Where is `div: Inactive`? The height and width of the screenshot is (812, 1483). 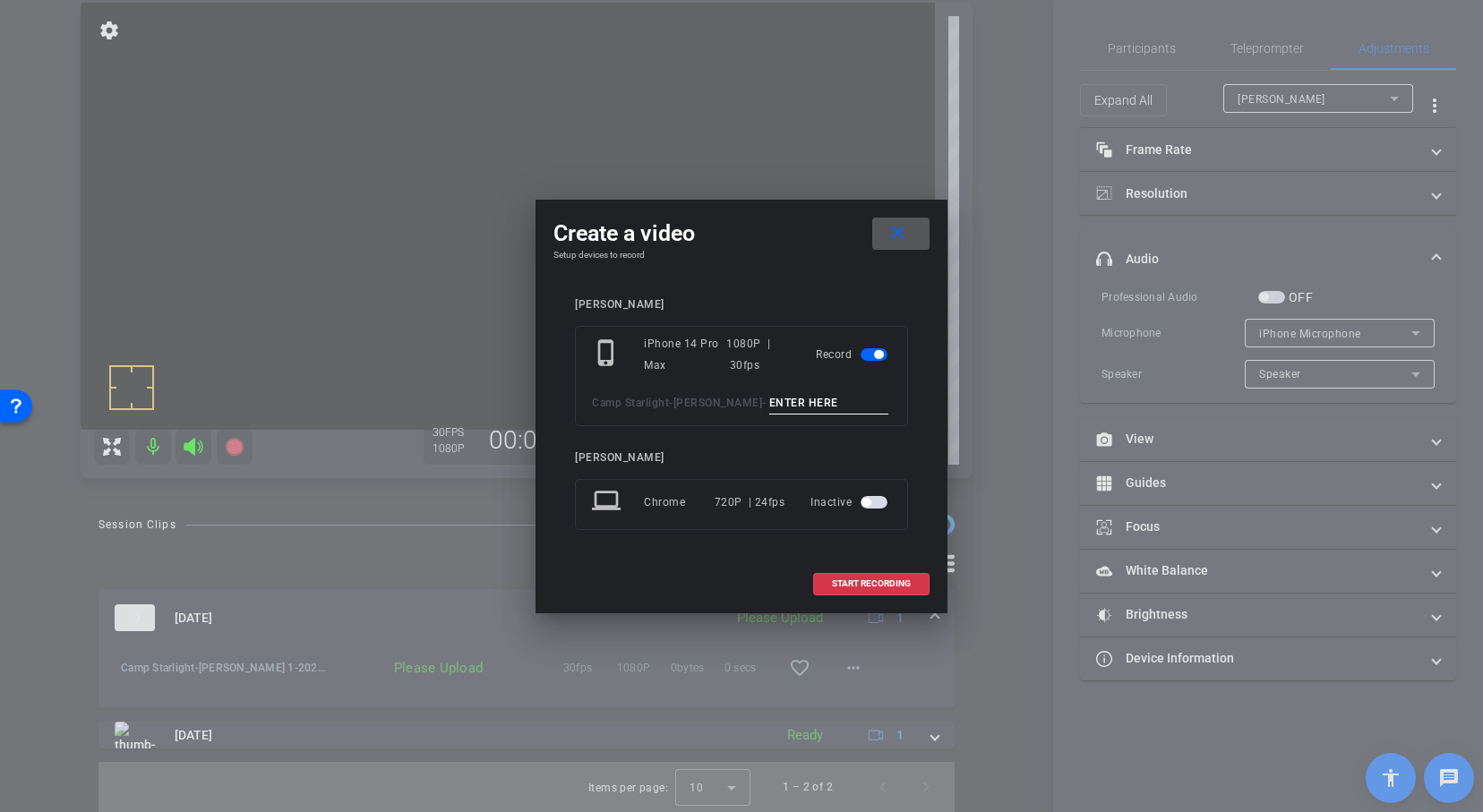
div: Inactive is located at coordinates (851, 502).